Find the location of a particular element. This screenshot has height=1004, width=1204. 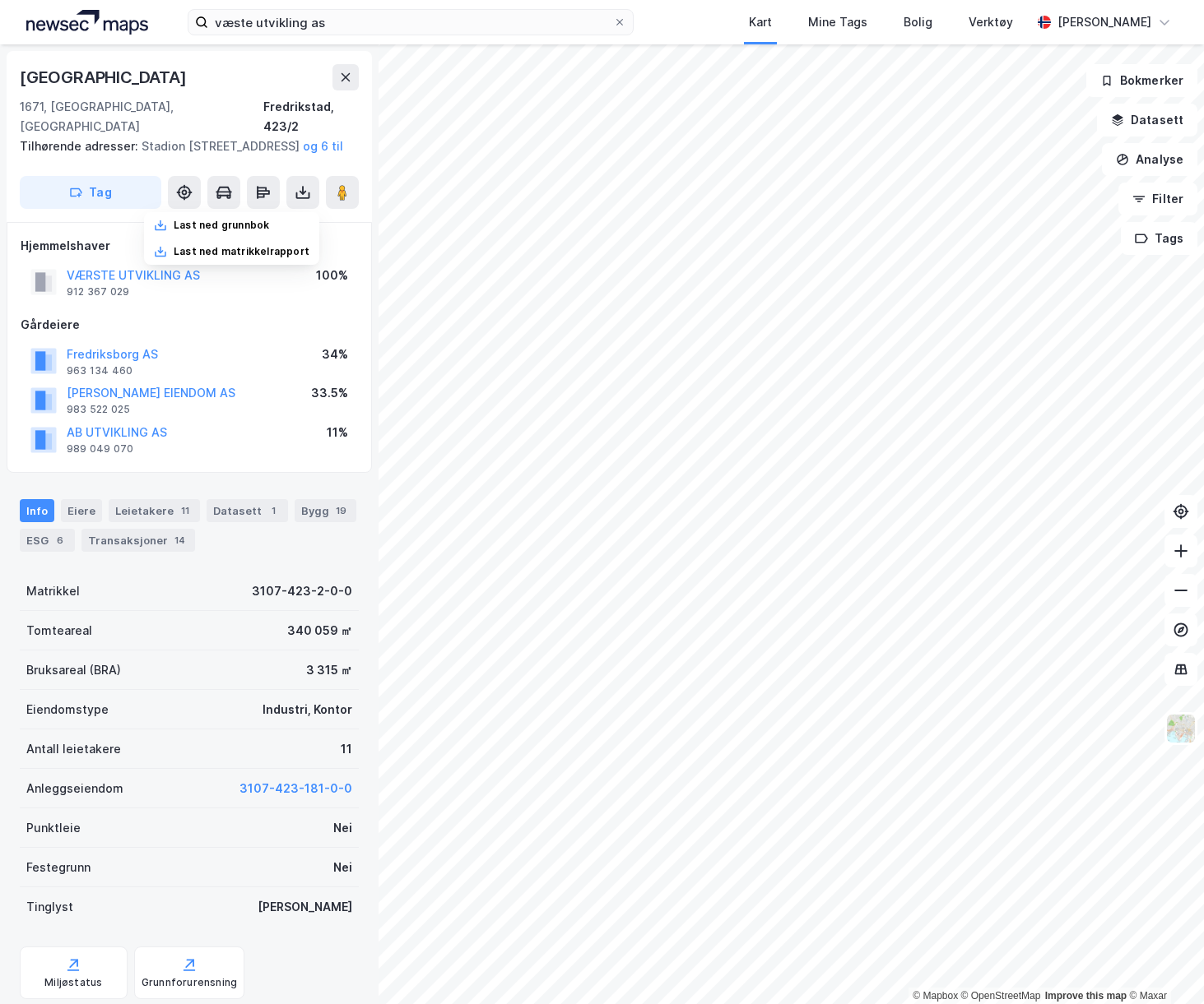

button: Tags is located at coordinates (1158, 238).